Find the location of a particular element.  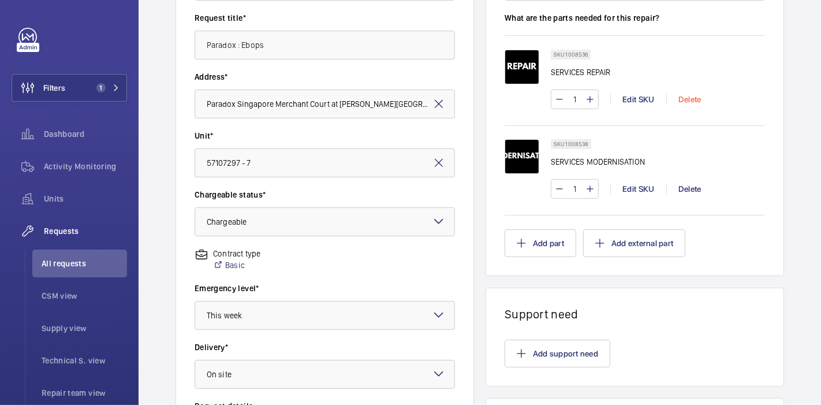

span: Supply view is located at coordinates (84, 328).